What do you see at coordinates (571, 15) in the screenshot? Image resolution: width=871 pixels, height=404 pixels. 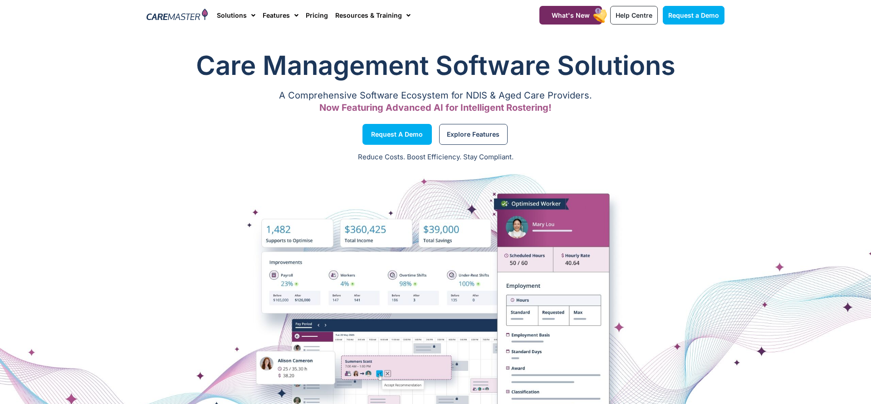 I see `a: What's New` at bounding box center [571, 15].